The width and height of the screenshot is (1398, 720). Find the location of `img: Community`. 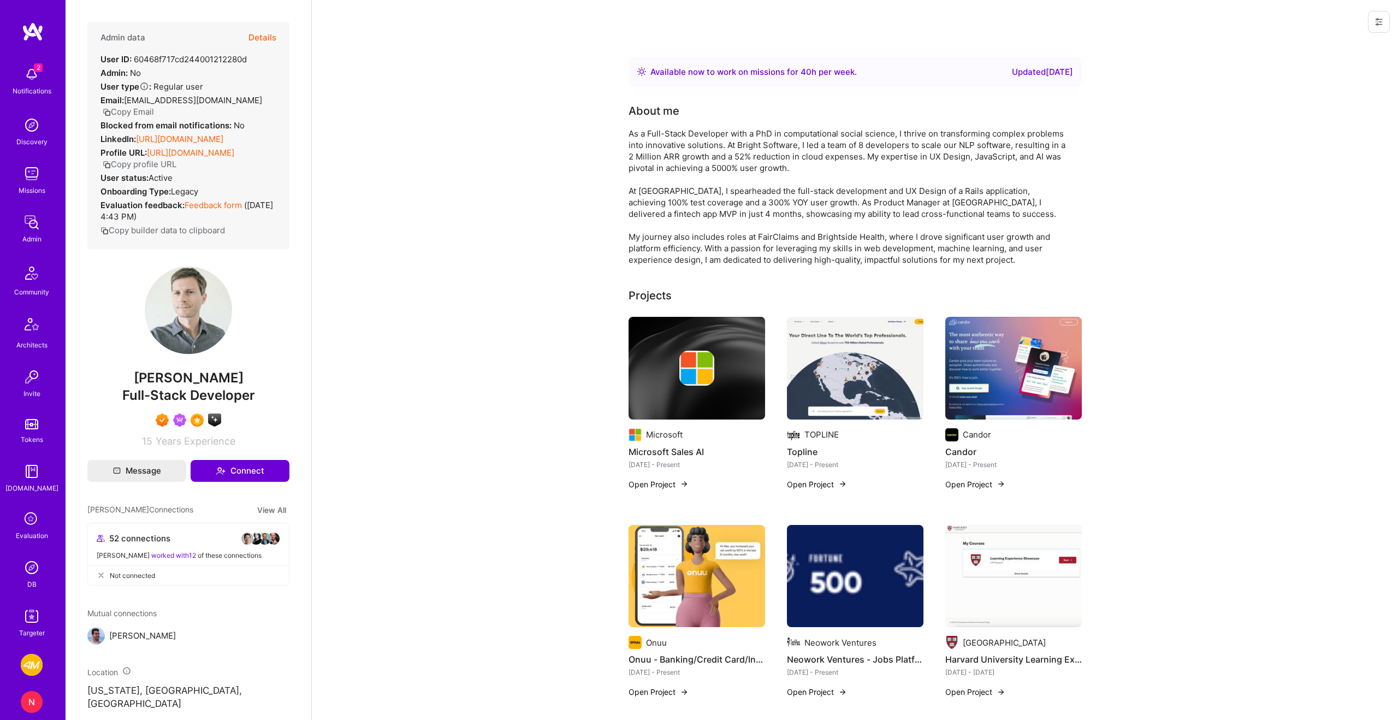

img: Community is located at coordinates (32, 273).